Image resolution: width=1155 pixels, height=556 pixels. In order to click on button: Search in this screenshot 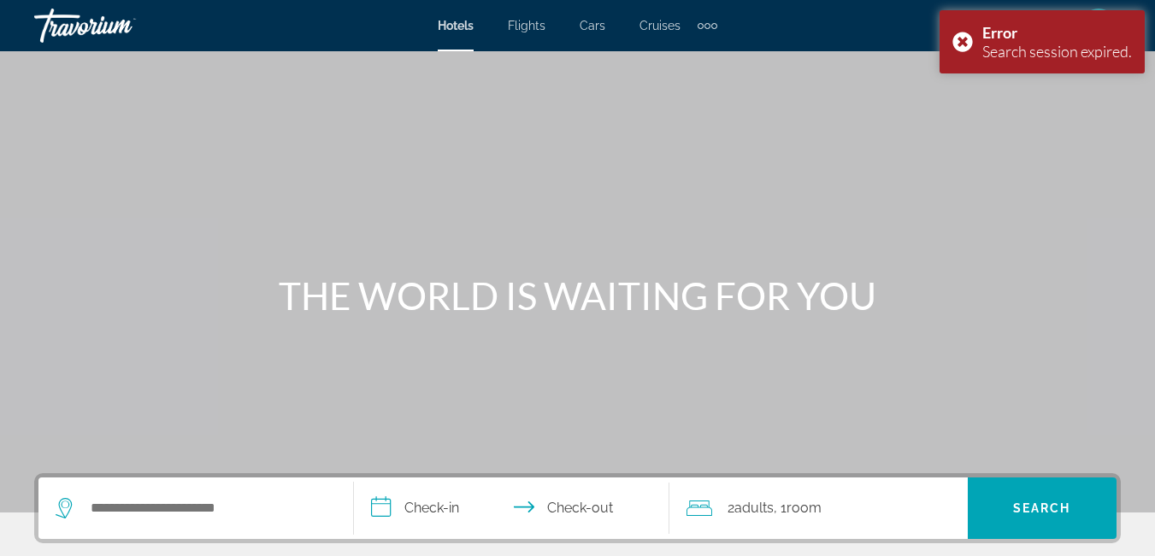, I will do `click(1042, 509)`.